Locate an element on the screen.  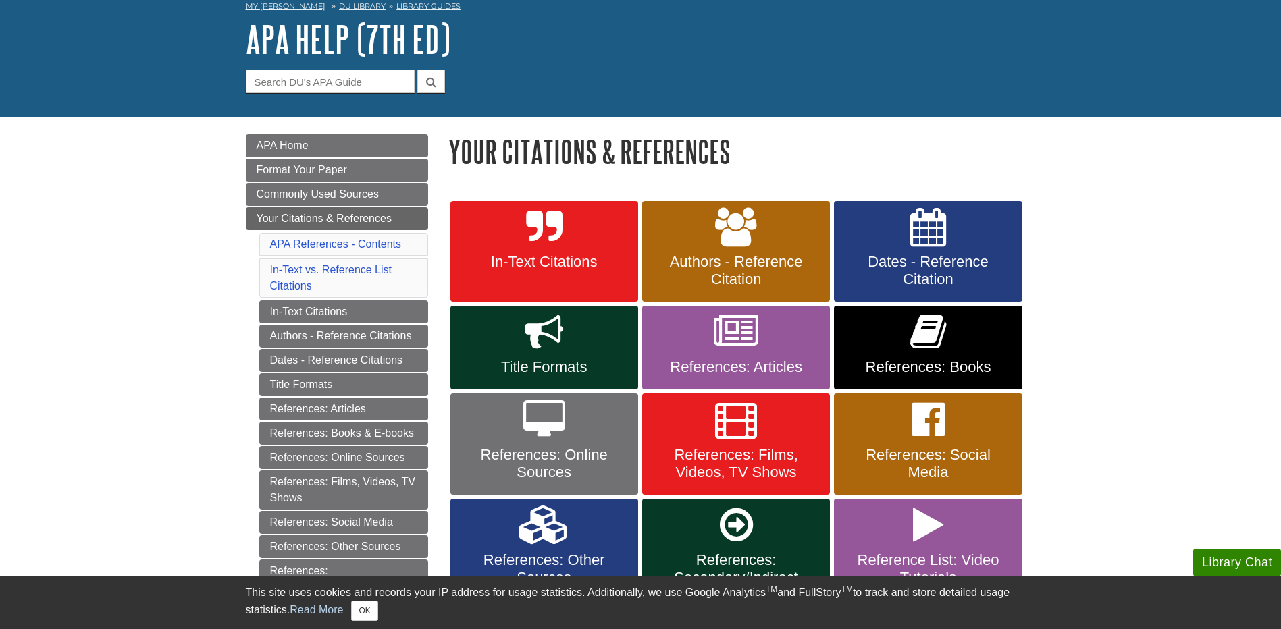
a: Your Citations & References is located at coordinates (337, 219).